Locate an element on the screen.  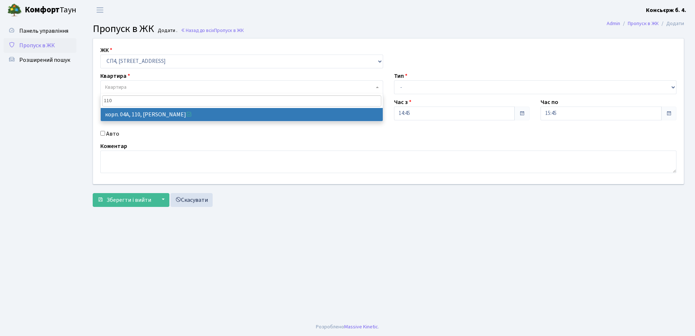
span: Таун is located at coordinates (51, 10).